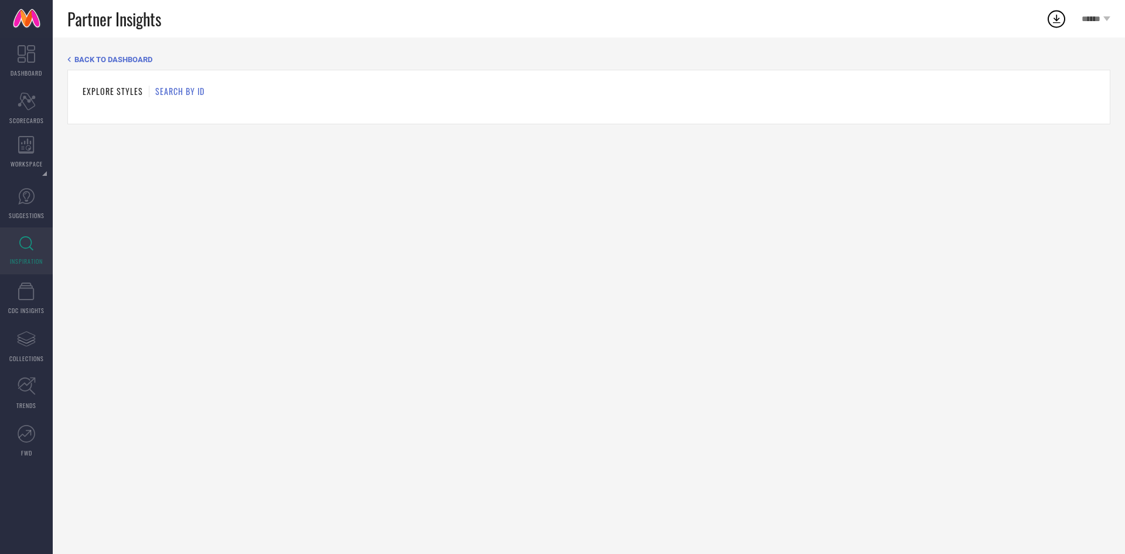 The width and height of the screenshot is (1125, 554). Describe the element at coordinates (26, 73) in the screenshot. I see `span: DASHBOARD` at that location.